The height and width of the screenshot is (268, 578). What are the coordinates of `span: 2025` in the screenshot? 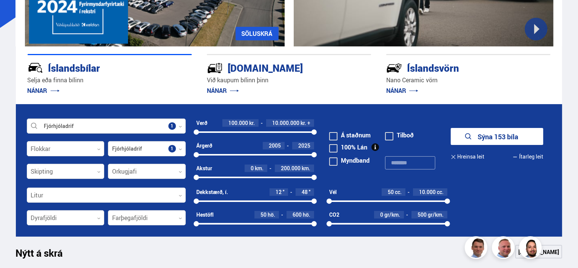 It's located at (304, 145).